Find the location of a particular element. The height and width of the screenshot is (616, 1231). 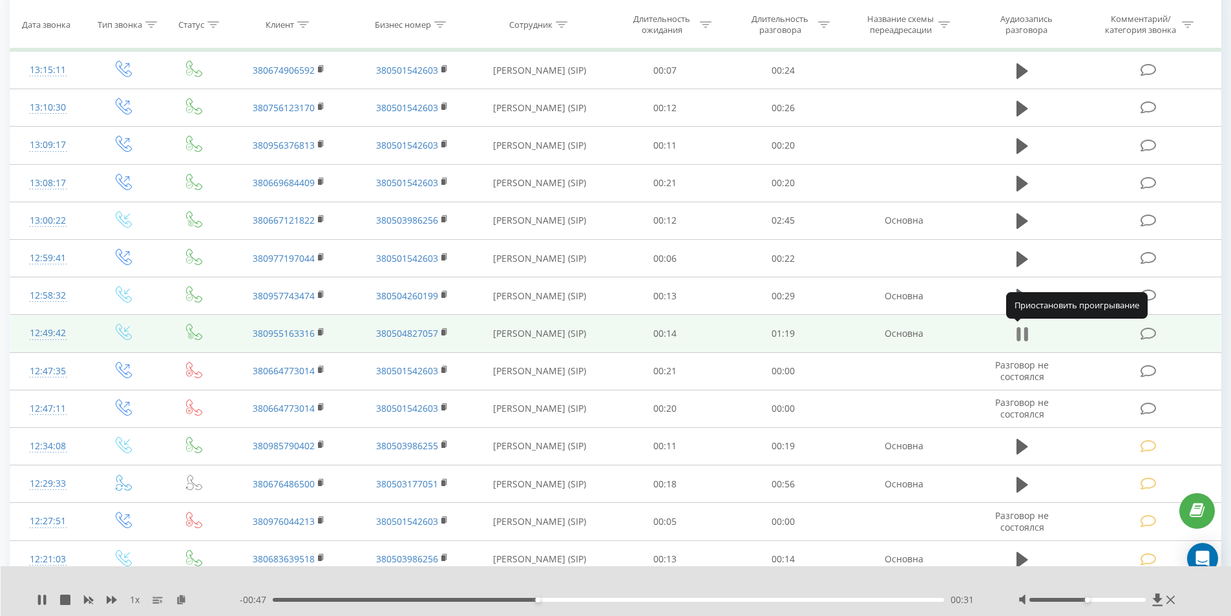

div: 12:21:03 is located at coordinates (48, 559).